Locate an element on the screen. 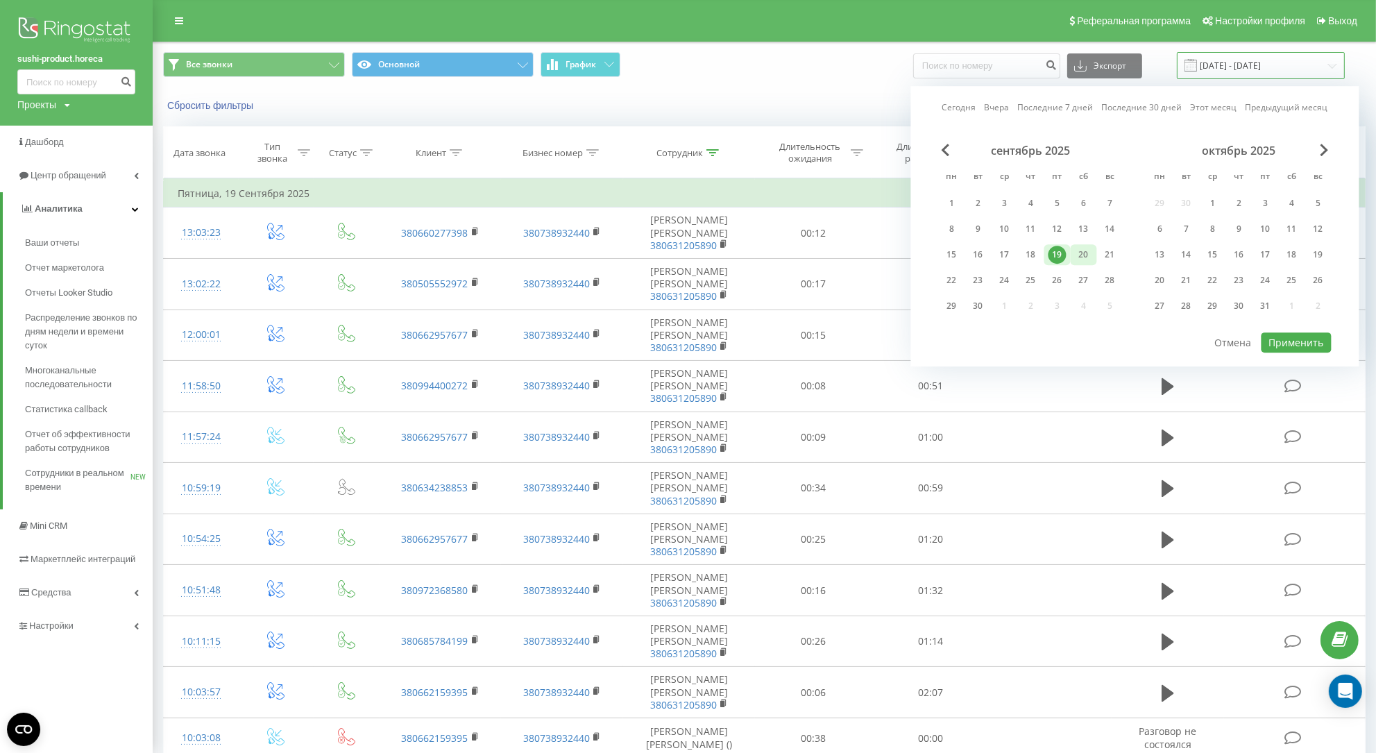  div: чт 23 окт. 2025 г. is located at coordinates (1239, 280).